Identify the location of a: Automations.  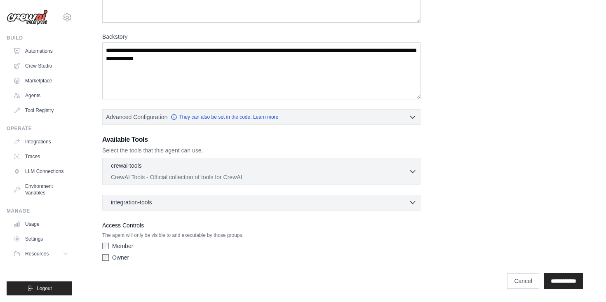
(41, 51).